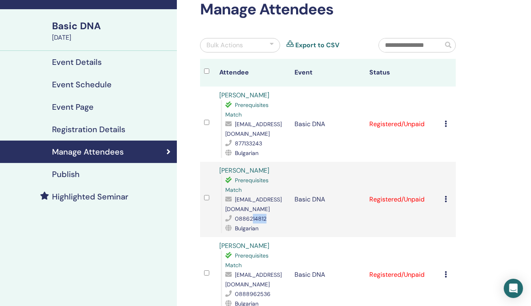 This screenshot has height=306, width=531. I want to click on div: Basic DNA, so click(112, 26).